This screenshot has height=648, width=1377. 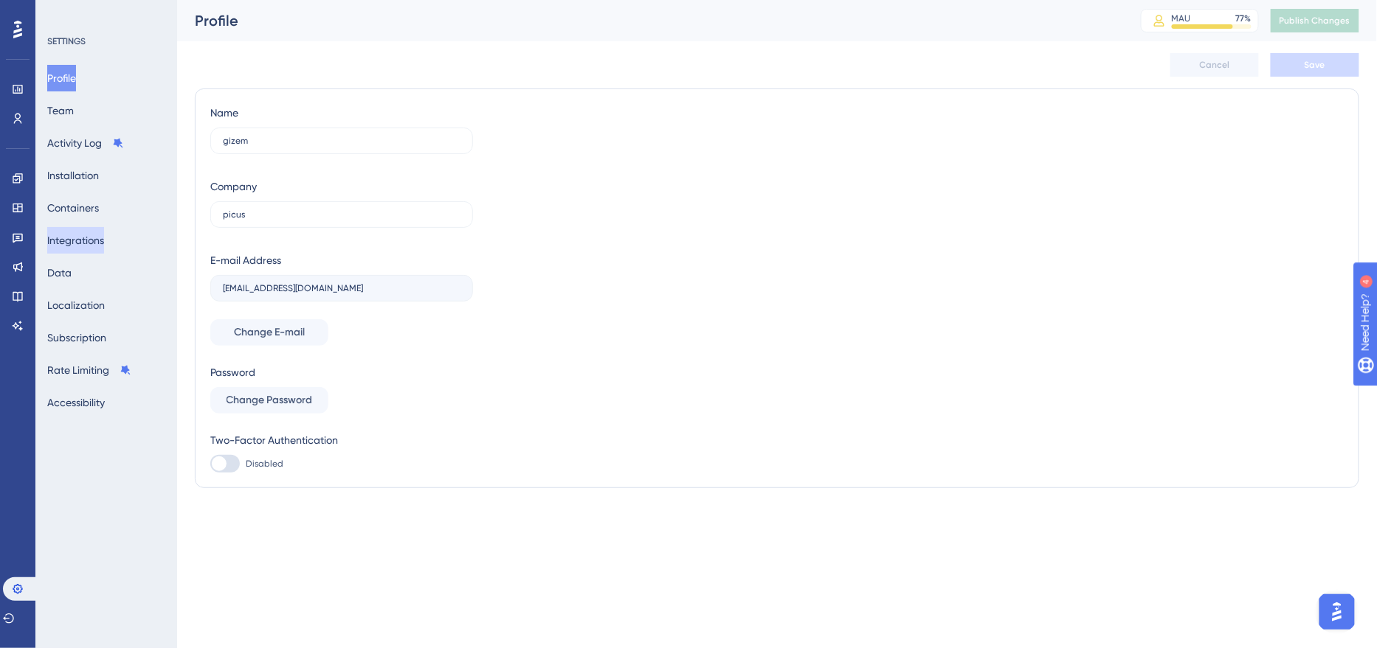 What do you see at coordinates (22, 22) in the screenshot?
I see `button: Open AI Assistant Launcher` at bounding box center [22, 22].